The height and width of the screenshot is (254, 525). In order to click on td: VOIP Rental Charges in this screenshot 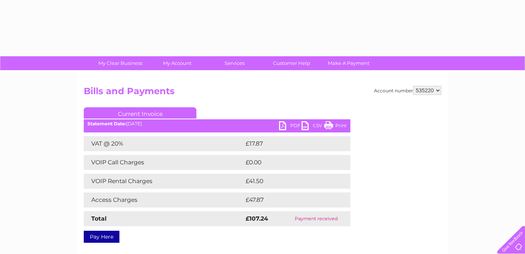, I will do `click(164, 181)`.